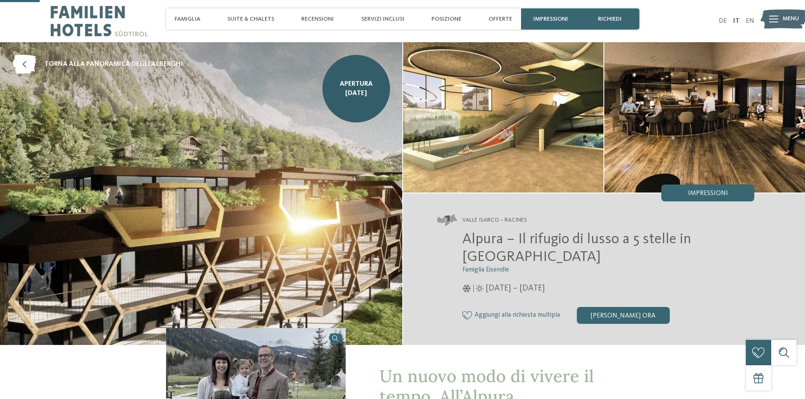 Image resolution: width=805 pixels, height=399 pixels. What do you see at coordinates (791, 19) in the screenshot?
I see `span: Menu` at bounding box center [791, 19].